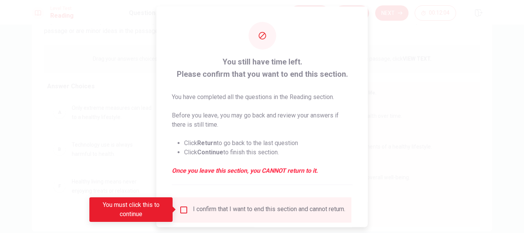 This screenshot has width=524, height=233. What do you see at coordinates (262, 68) in the screenshot?
I see `span: You still have time left. Please confirm that you want to end this section.` at bounding box center [262, 68].